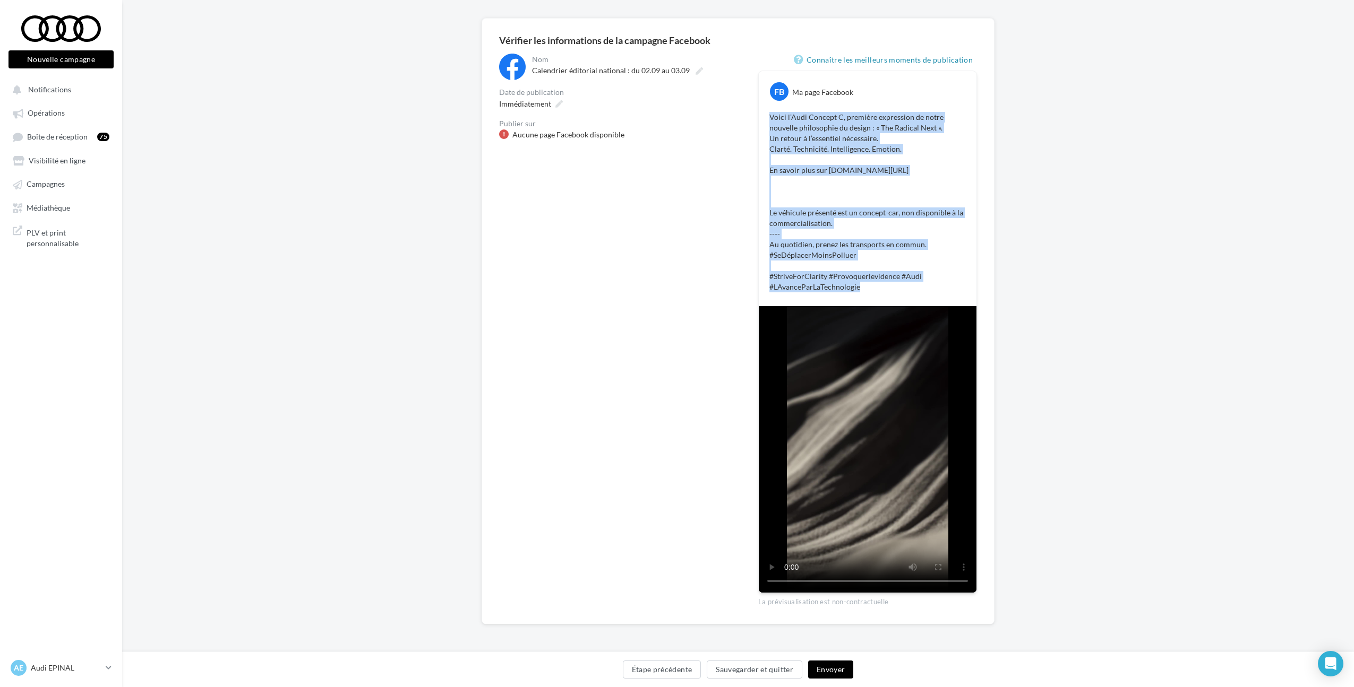 This screenshot has width=1354, height=687. Describe the element at coordinates (61, 668) in the screenshot. I see `a: AE Audi EPINAL` at that location.